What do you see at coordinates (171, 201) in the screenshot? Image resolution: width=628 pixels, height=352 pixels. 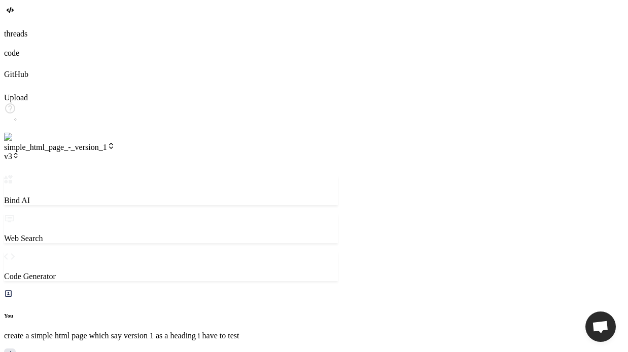 I see `p: Bind AI` at bounding box center [171, 201].